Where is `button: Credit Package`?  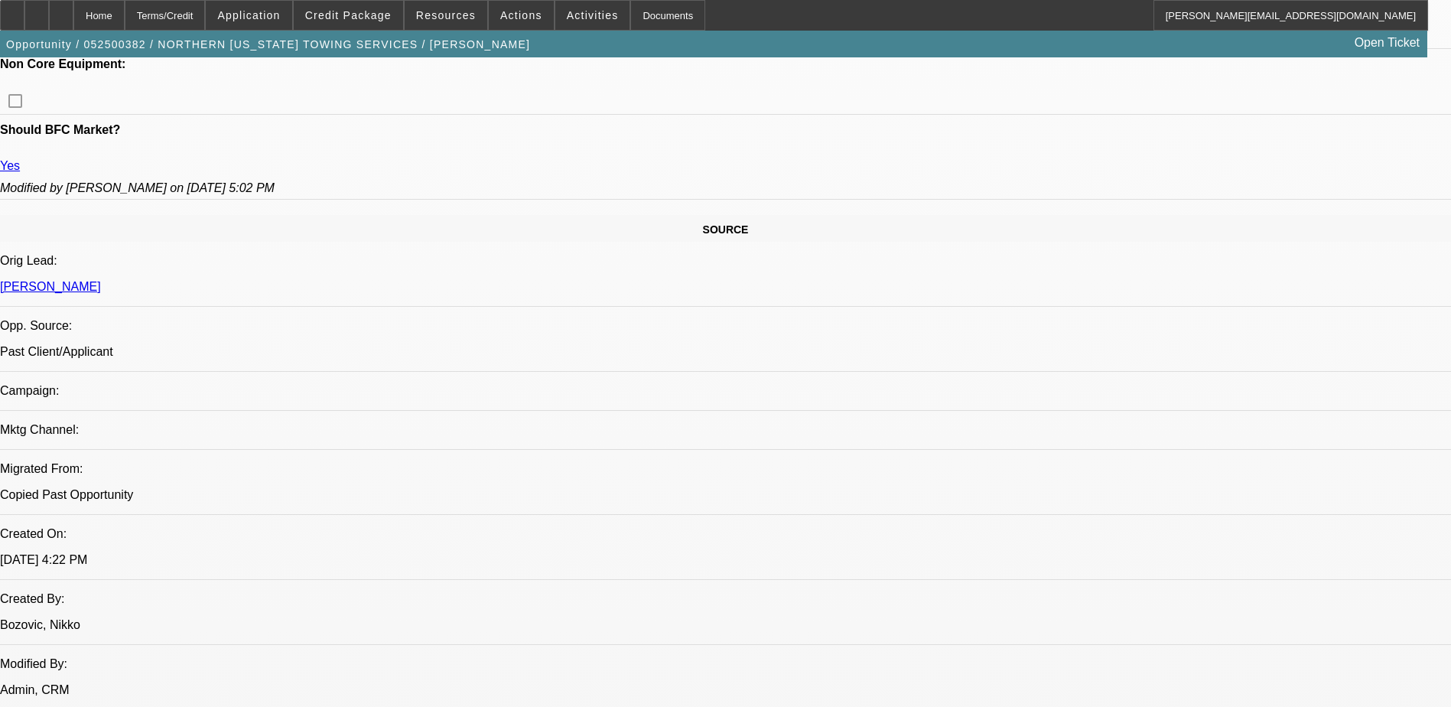 button: Credit Package is located at coordinates (348, 15).